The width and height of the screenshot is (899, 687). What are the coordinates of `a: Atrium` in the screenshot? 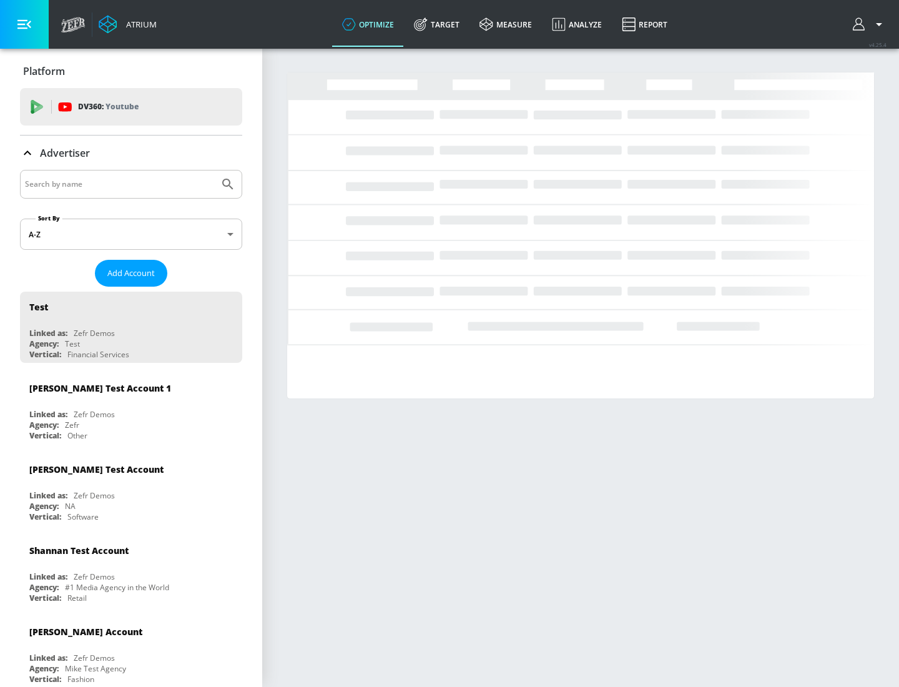 It's located at (127, 24).